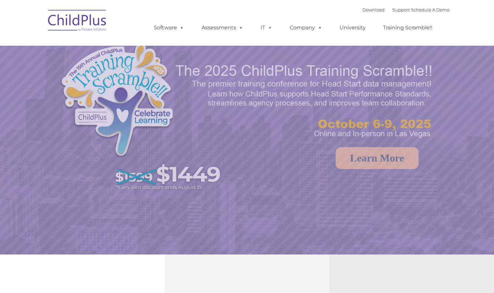 The height and width of the screenshot is (293, 494). Describe the element at coordinates (401, 10) in the screenshot. I see `a: Support` at that location.